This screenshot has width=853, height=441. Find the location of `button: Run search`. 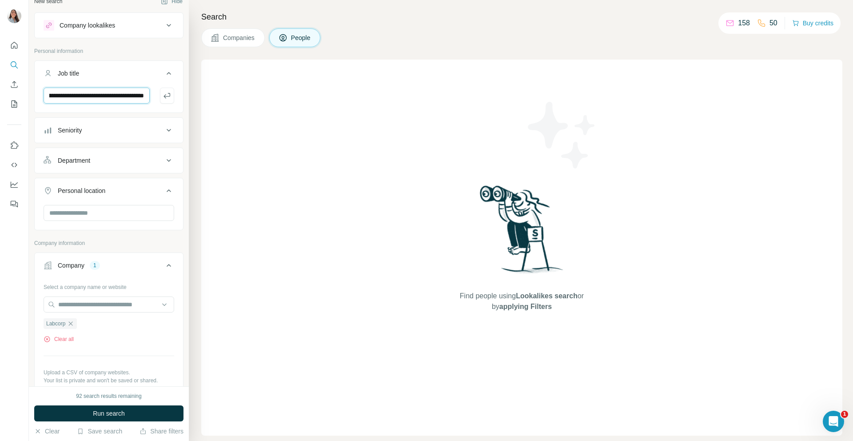

button: Run search is located at coordinates (109, 413).